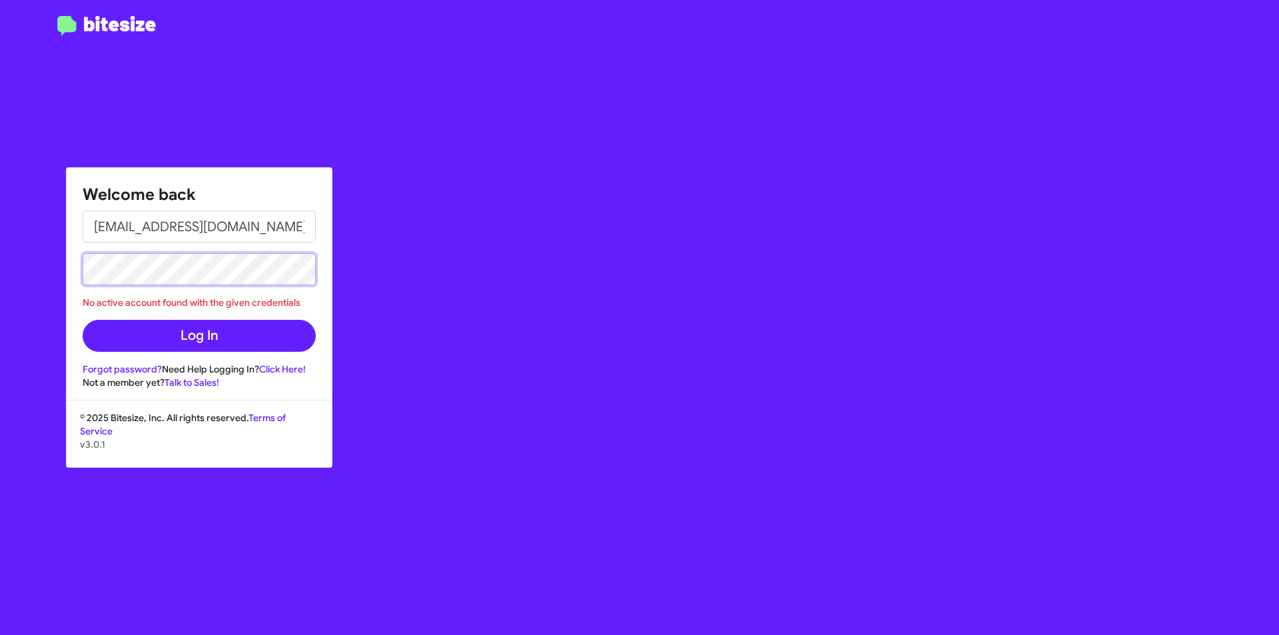 The width and height of the screenshot is (1279, 635). Describe the element at coordinates (199, 302) in the screenshot. I see `div: No active account found with the given credentials` at that location.